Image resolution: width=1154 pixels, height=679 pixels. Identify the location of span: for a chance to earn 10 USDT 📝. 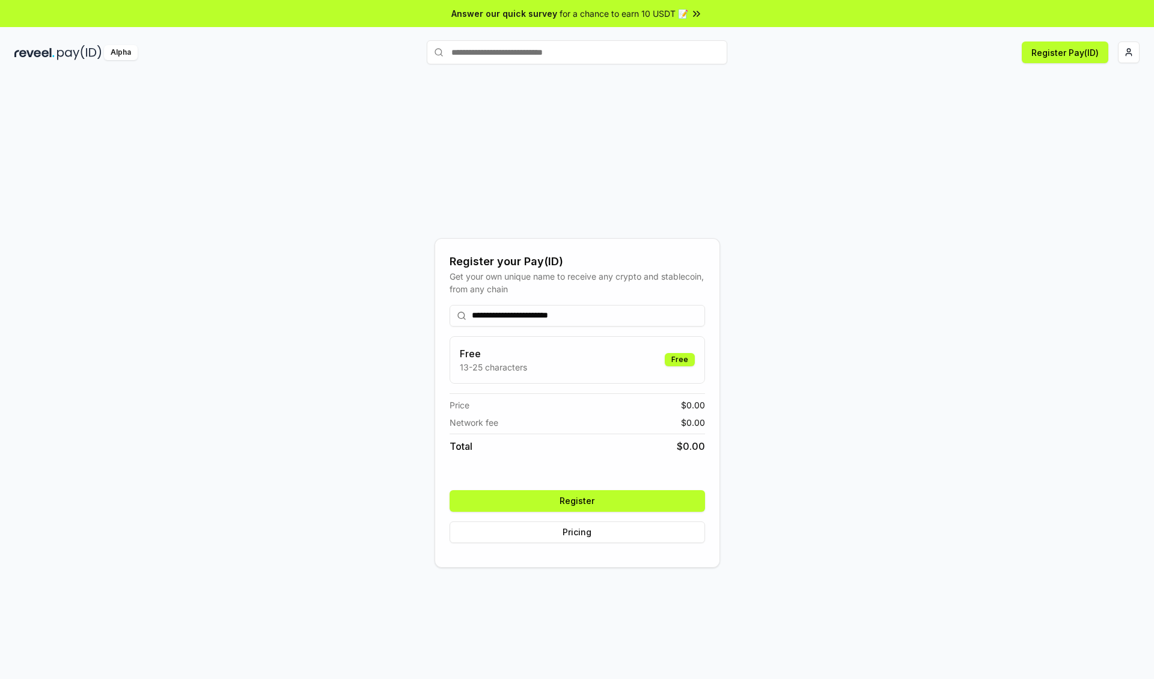
(624, 13).